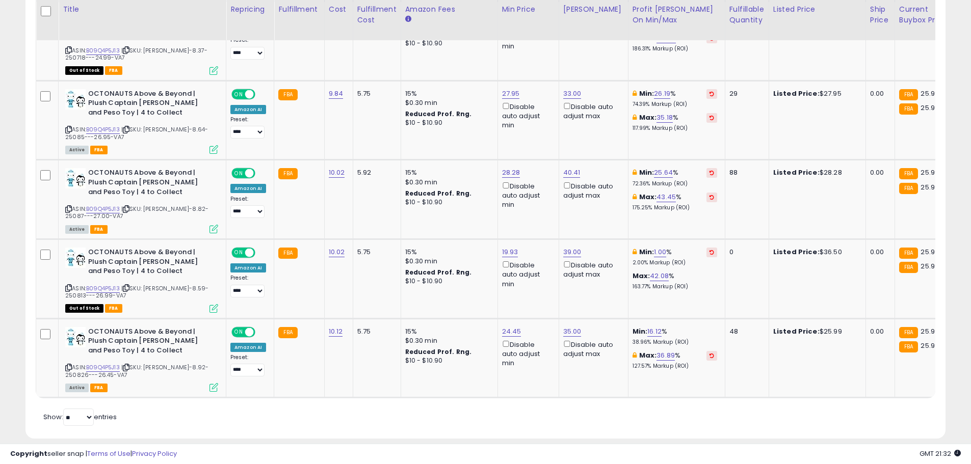 Image resolution: width=971 pixels, height=464 pixels. Describe the element at coordinates (654, 332) in the screenshot. I see `a: 16.12` at that location.